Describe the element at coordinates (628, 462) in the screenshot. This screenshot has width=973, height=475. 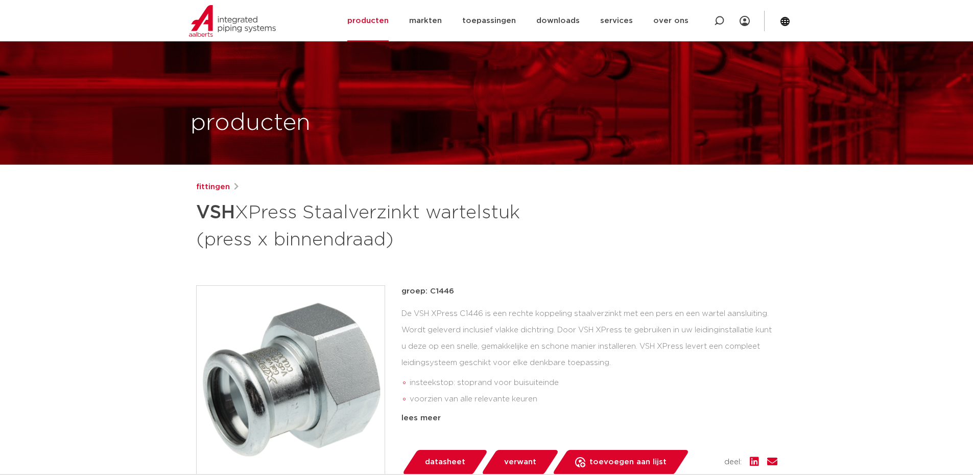
I see `span: toevoegen aan lijst` at that location.